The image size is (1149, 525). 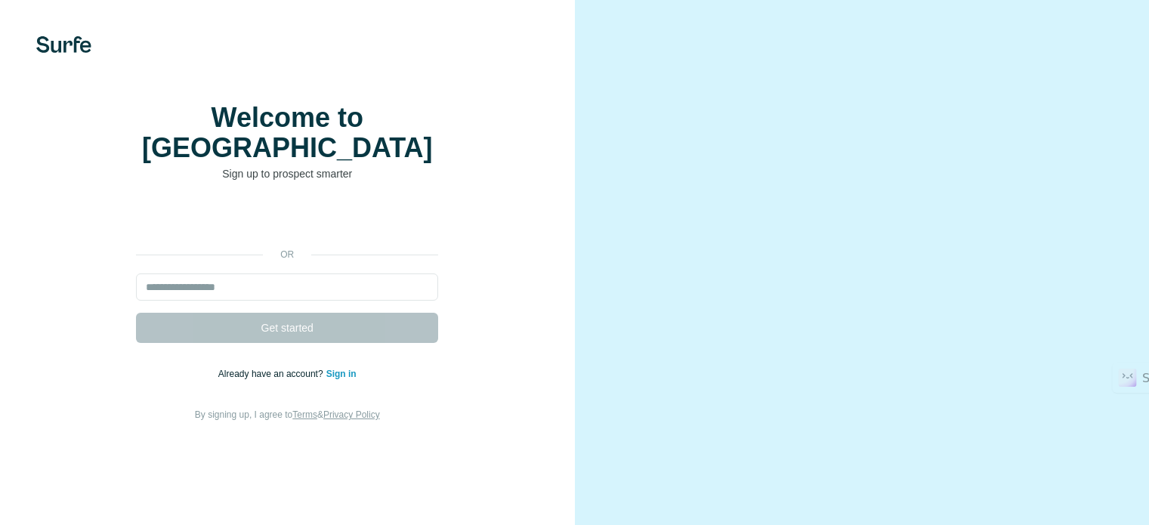 What do you see at coordinates (287, 174) in the screenshot?
I see `p: Sign up to prospect smarter` at bounding box center [287, 174].